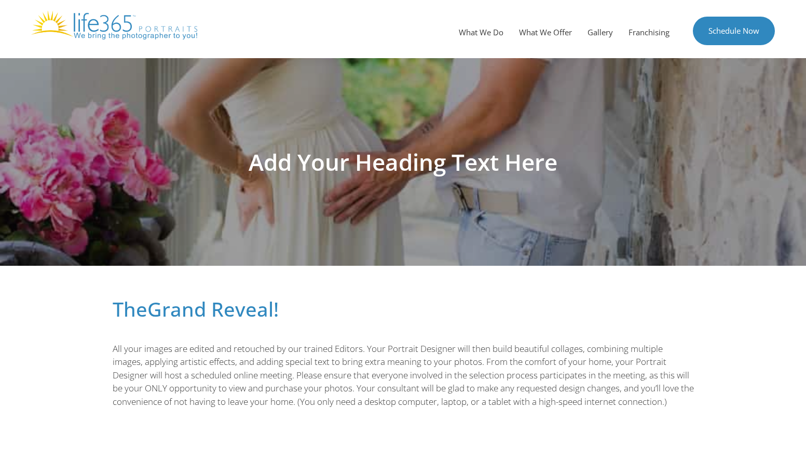 This screenshot has width=806, height=462. I want to click on a: What We Do, so click(481, 32).